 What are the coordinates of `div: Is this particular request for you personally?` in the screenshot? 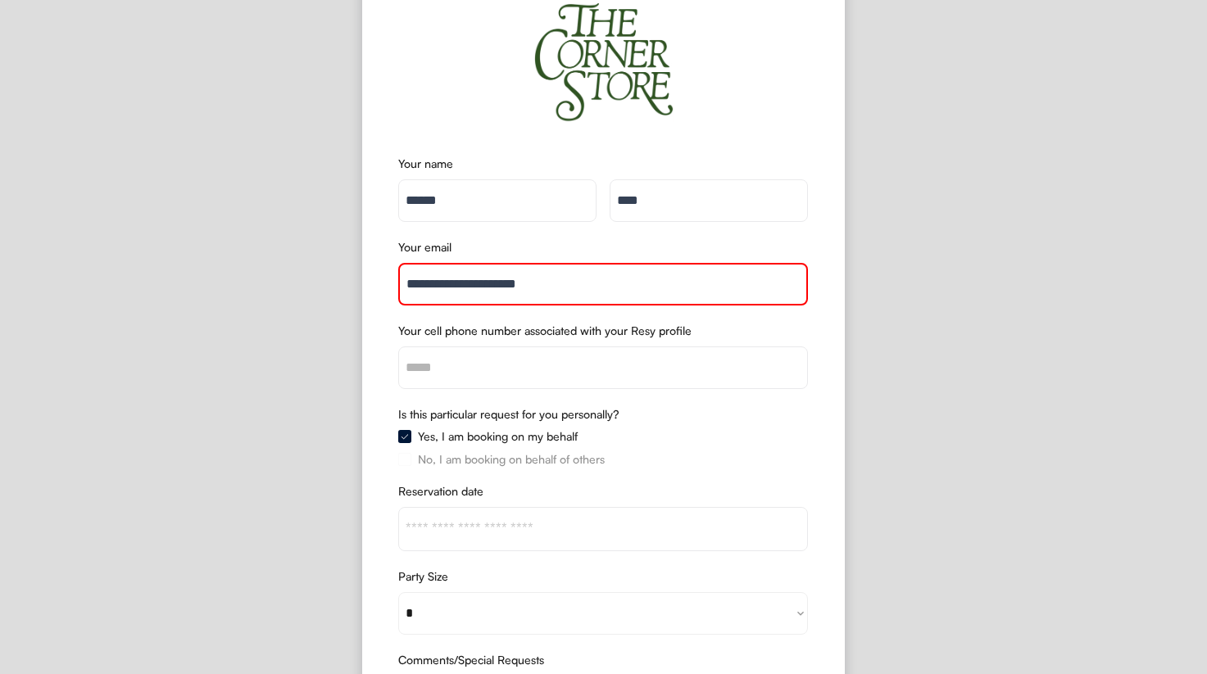 It's located at (603, 415).